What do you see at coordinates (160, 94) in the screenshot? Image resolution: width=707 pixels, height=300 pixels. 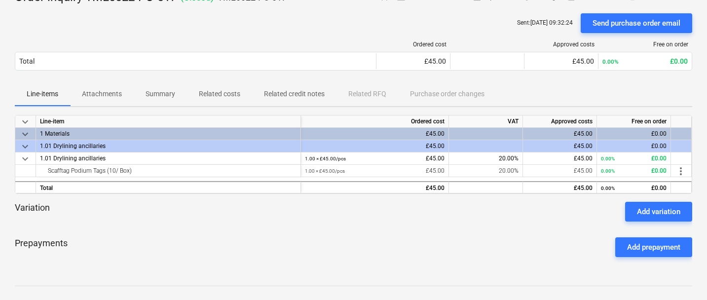 I see `p: Summary` at bounding box center [160, 94].